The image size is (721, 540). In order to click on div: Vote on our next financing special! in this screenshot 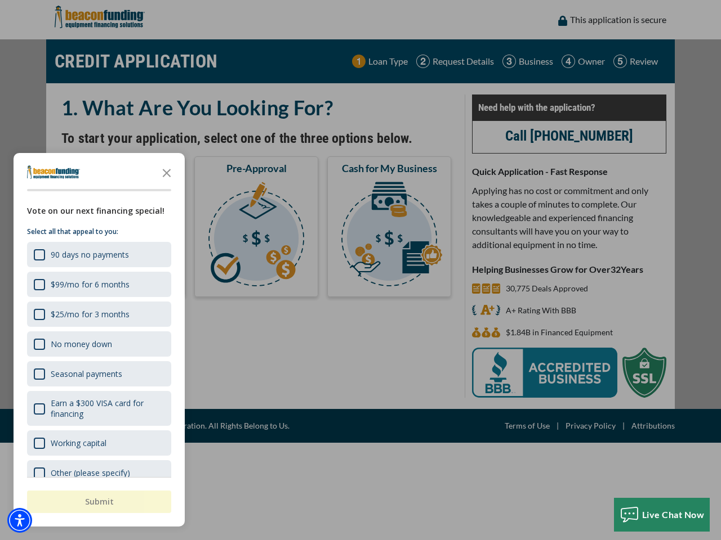, I will do `click(99, 211)`.